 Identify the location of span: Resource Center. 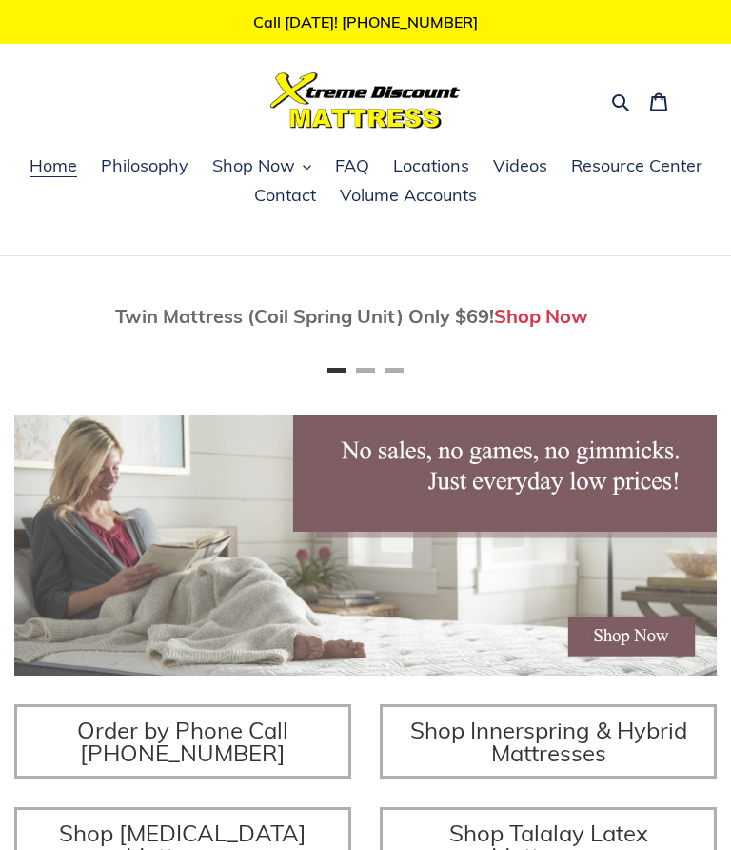
(637, 166).